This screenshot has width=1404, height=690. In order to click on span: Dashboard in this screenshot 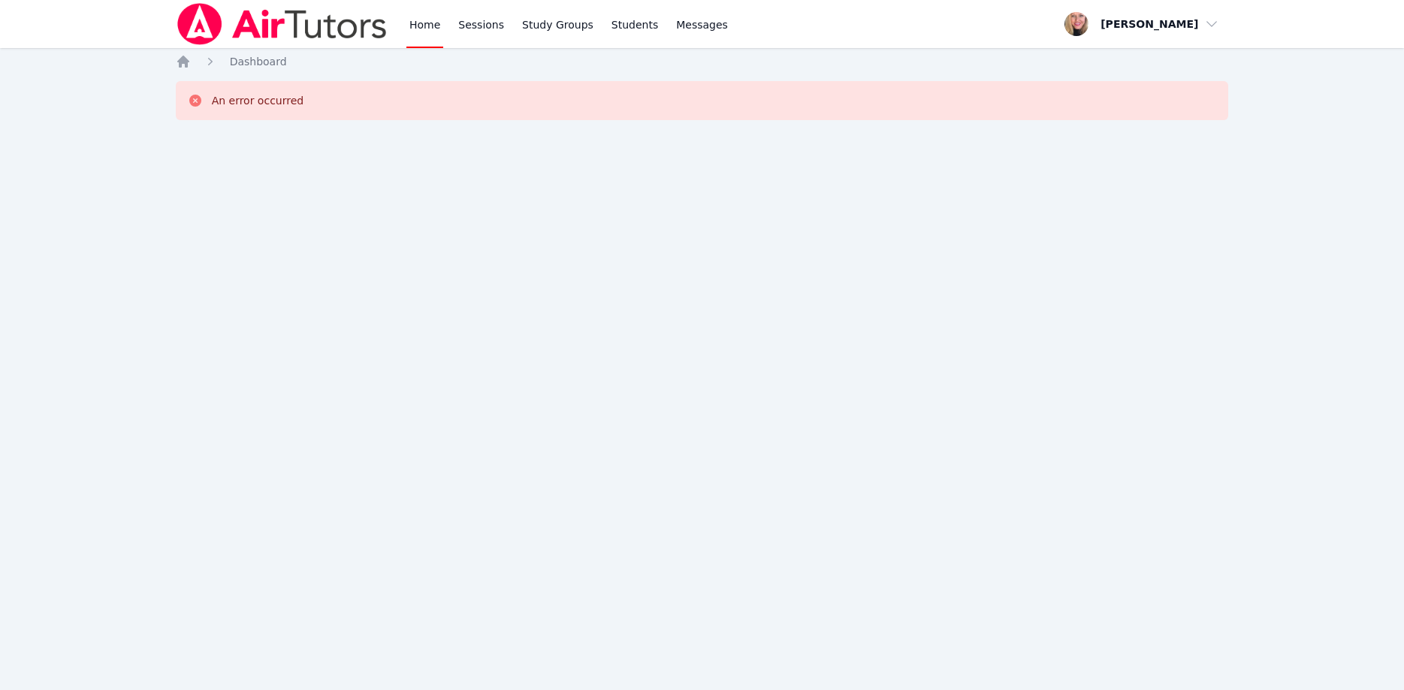, I will do `click(258, 62)`.